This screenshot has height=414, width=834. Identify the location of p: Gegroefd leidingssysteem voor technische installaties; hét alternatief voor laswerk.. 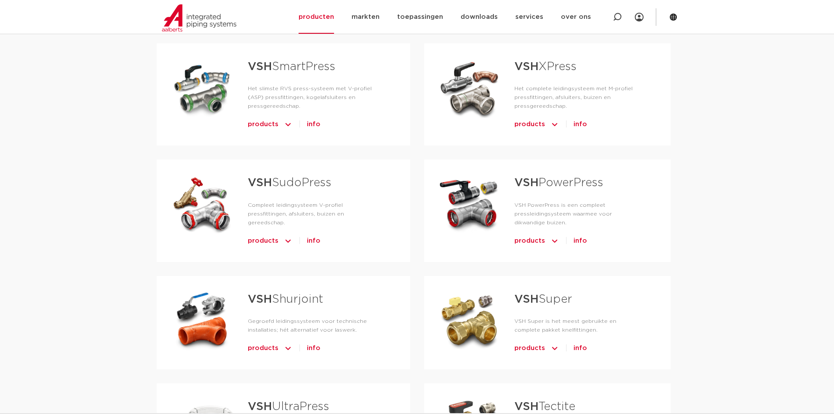
(315, 325).